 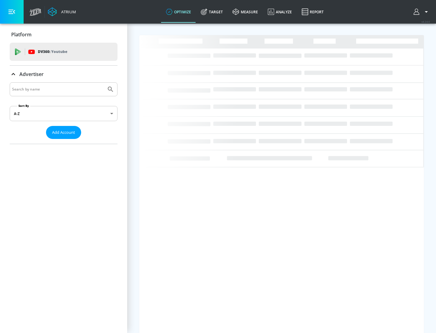 What do you see at coordinates (62, 12) in the screenshot?
I see `a: Atrium` at bounding box center [62, 12].